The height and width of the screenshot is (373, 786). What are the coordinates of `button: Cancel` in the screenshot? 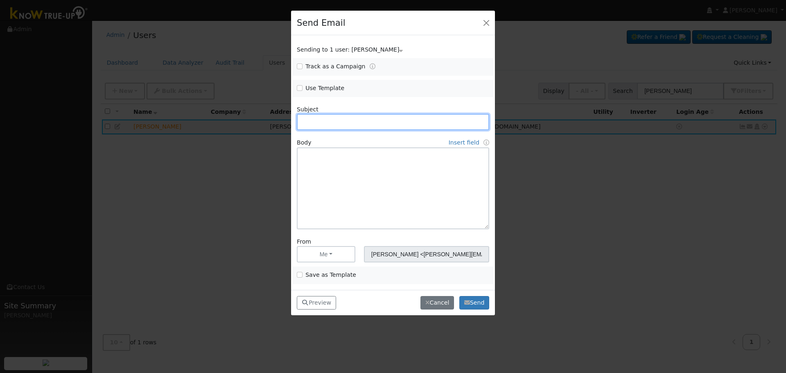 It's located at (437, 303).